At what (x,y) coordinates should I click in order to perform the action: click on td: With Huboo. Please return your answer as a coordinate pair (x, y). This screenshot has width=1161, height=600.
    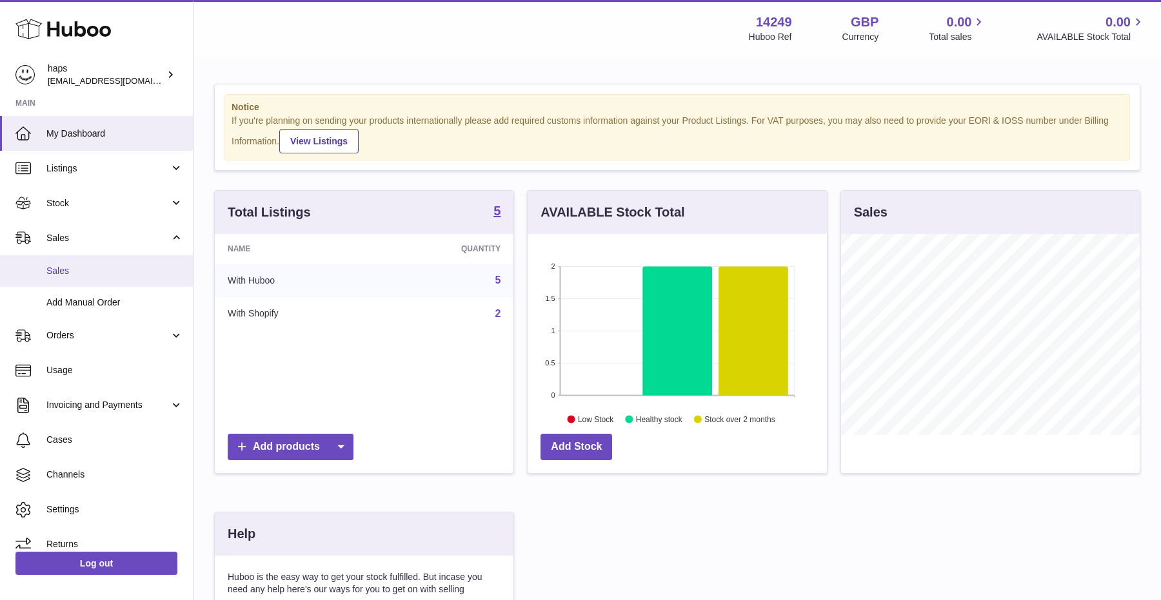
    Looking at the image, I should click on (295, 280).